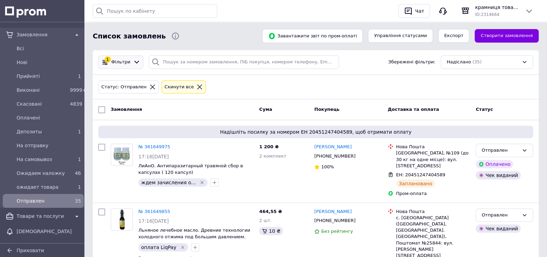  I want to click on span: Покупець, so click(327, 109).